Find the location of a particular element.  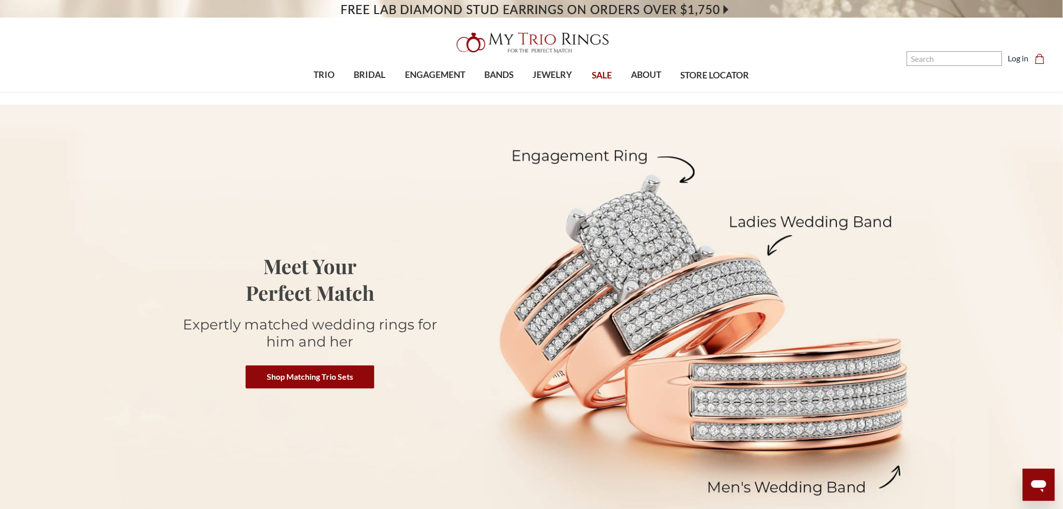

a: My Trio Rings is located at coordinates (532, 43).